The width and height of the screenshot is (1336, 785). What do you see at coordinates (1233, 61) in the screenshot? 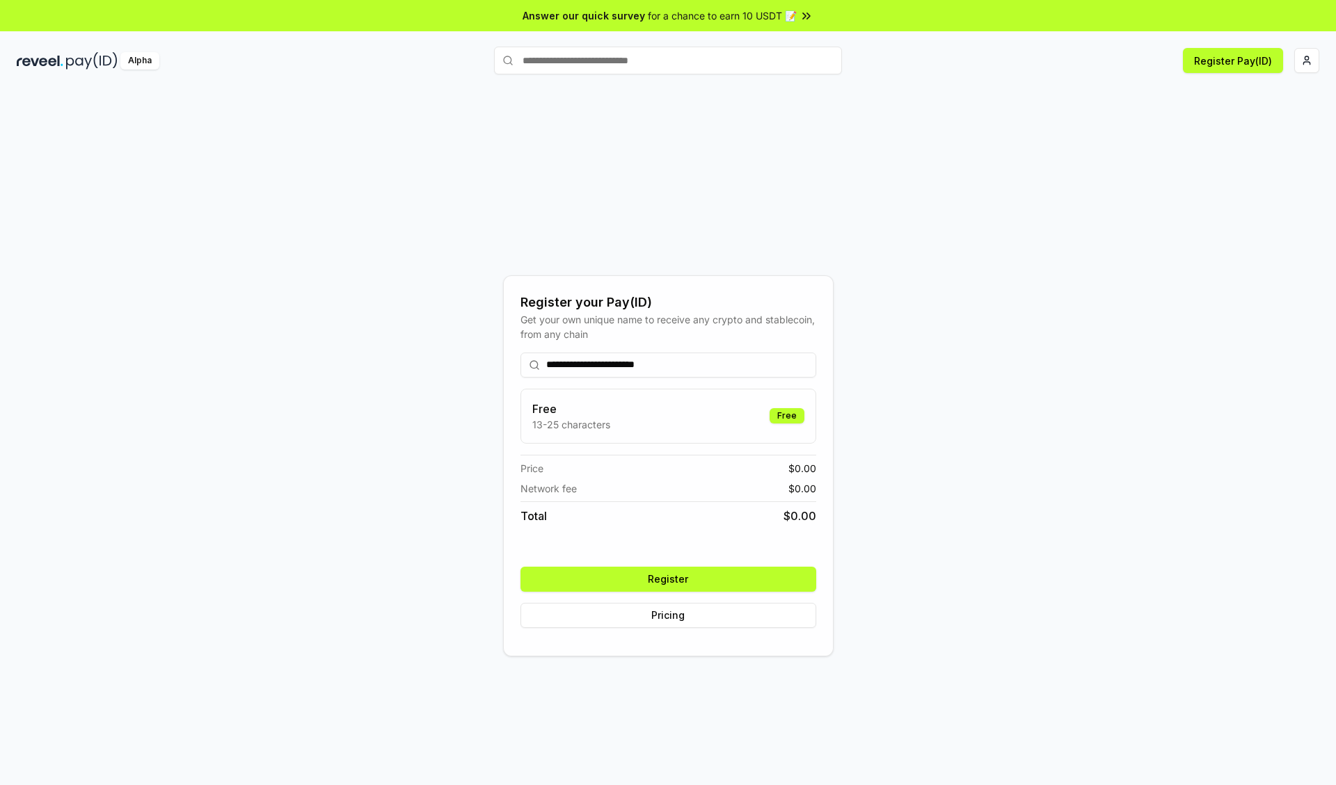
I see `button: Register Pay(ID)` at bounding box center [1233, 61].